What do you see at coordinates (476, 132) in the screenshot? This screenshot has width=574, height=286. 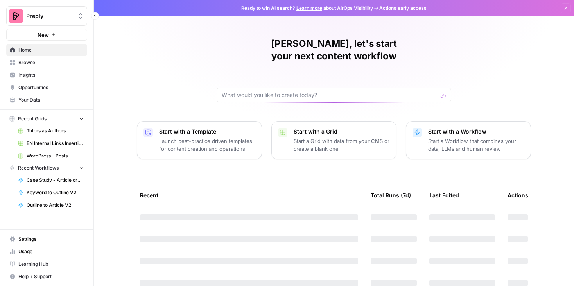 I see `p: Start with a Workflow` at bounding box center [476, 132].